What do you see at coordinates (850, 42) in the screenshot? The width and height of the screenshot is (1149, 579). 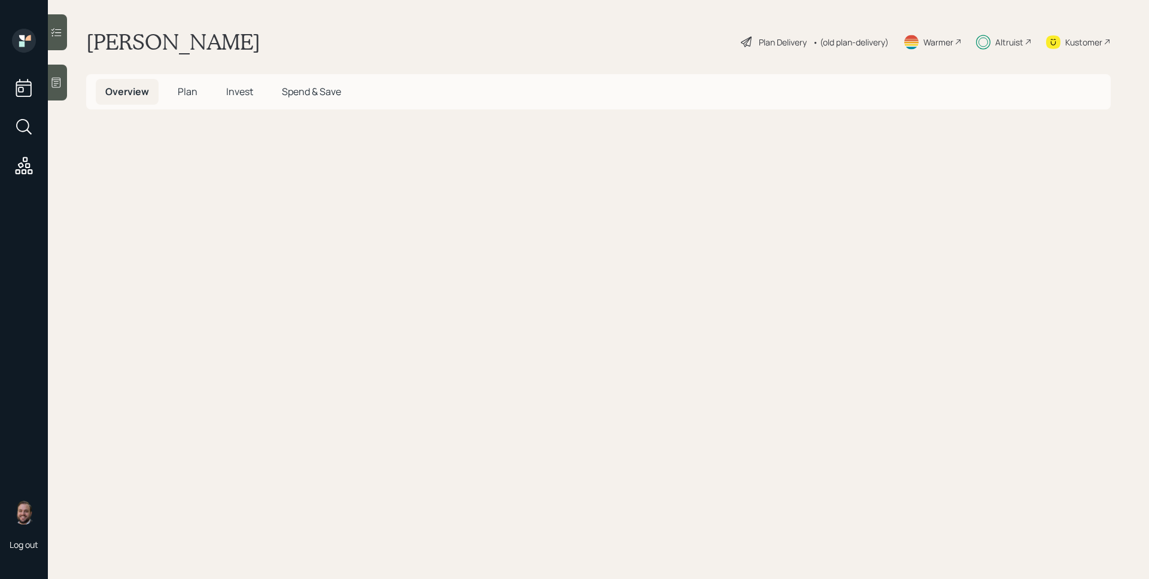 I see `div: • (old plan-delivery)` at bounding box center [850, 42].